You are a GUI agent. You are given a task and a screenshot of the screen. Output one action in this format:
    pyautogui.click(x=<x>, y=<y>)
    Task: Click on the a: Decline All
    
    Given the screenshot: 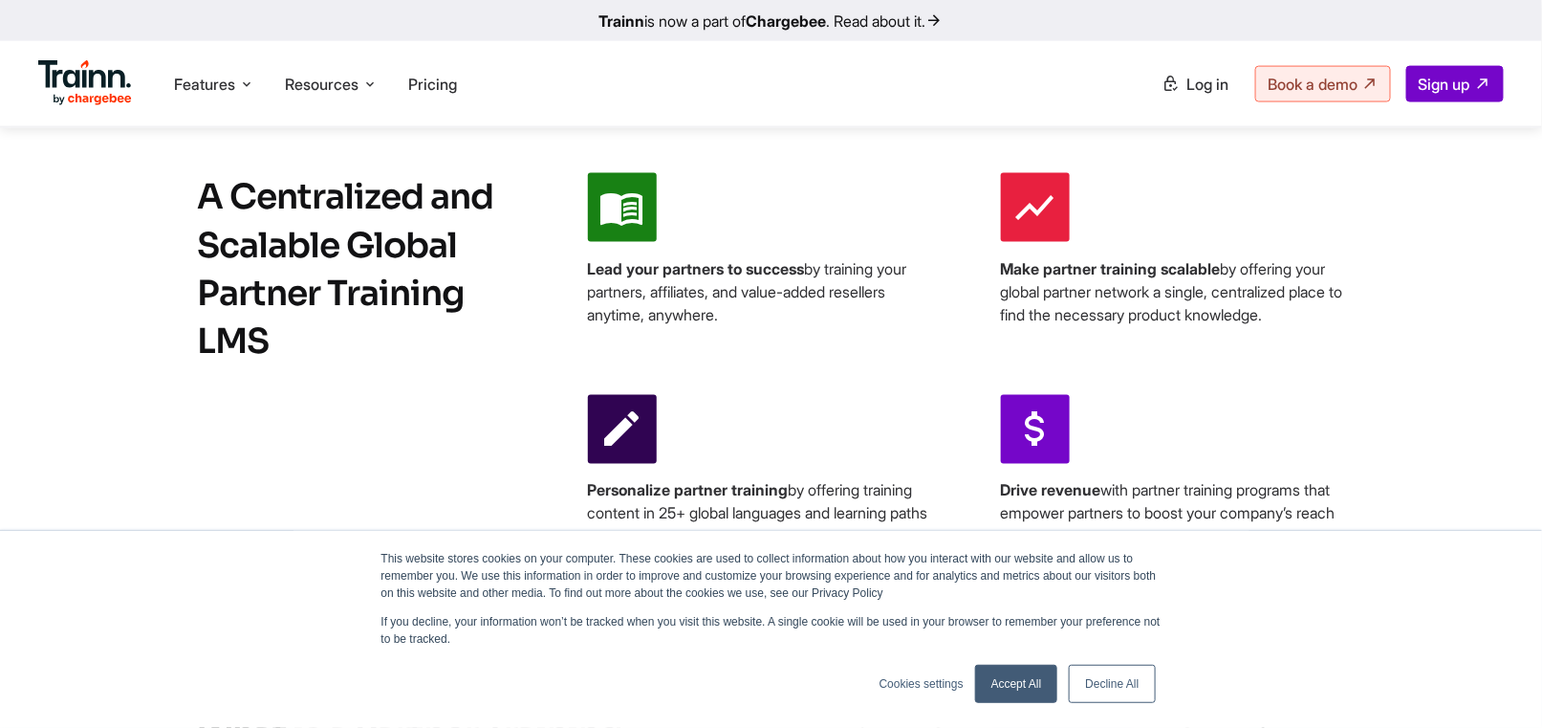 What is the action you would take?
    pyautogui.click(x=1112, y=684)
    